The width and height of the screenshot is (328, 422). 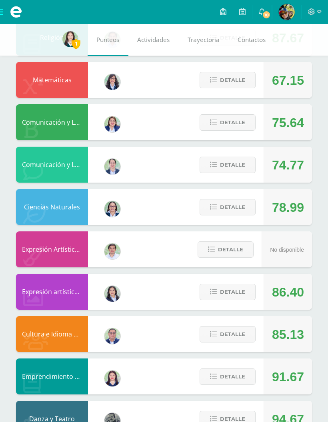 I want to click on img: 01c6c64f30021d4204c203f22eb207bb.png, so click(x=112, y=82).